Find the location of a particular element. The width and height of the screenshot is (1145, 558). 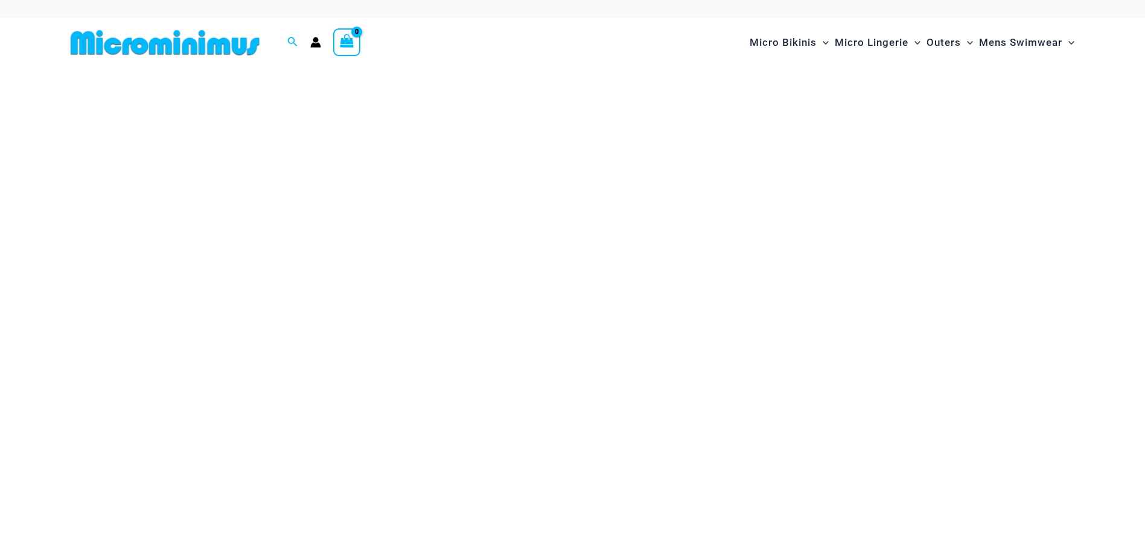

span: Micro Lingerie is located at coordinates (871, 42).